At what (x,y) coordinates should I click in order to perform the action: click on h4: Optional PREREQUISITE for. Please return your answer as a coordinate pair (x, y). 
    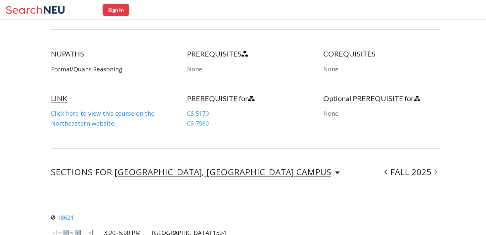
    Looking at the image, I should click on (382, 99).